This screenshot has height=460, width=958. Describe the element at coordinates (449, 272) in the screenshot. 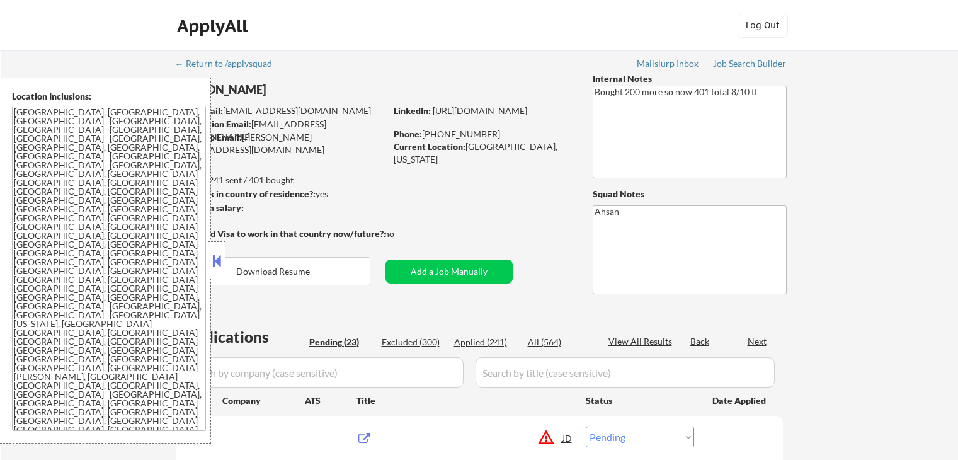

I see `button: Add a Job Manually` at that location.